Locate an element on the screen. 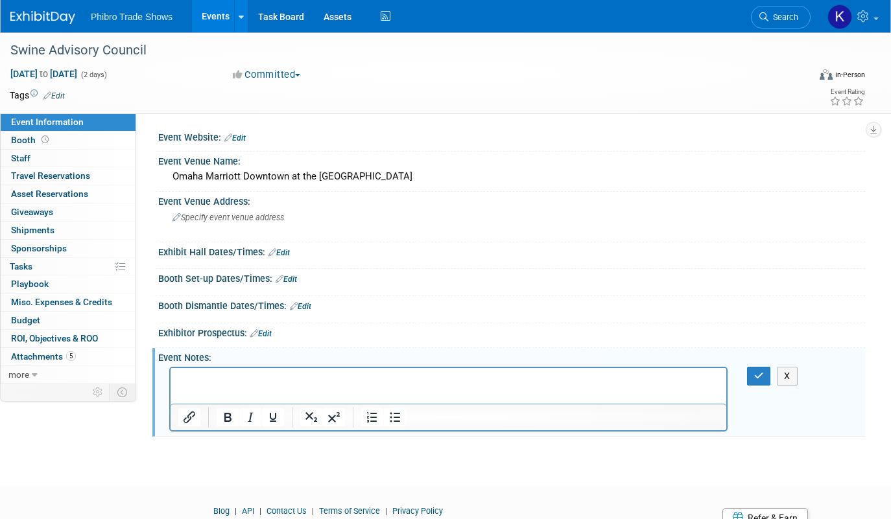 The image size is (891, 519). button: Bullet list is located at coordinates (395, 418).